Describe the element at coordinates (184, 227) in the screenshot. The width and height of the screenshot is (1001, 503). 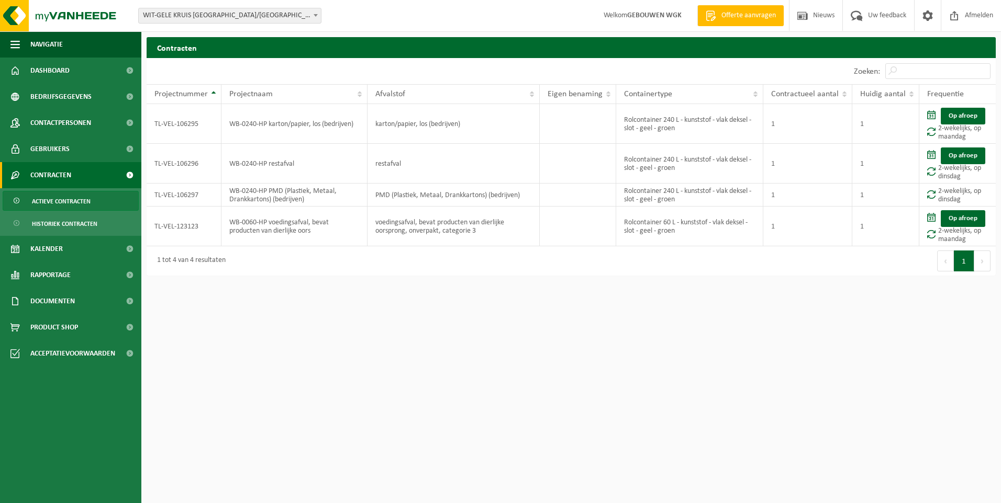
I see `td: TL-VEL-123123` at that location.